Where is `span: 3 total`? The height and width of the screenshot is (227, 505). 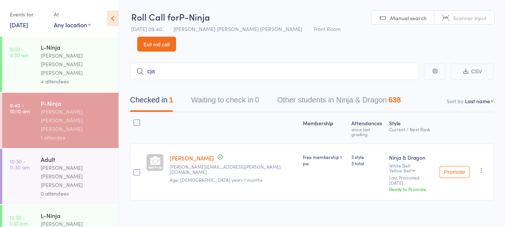
span: 3 total is located at coordinates (367, 163).